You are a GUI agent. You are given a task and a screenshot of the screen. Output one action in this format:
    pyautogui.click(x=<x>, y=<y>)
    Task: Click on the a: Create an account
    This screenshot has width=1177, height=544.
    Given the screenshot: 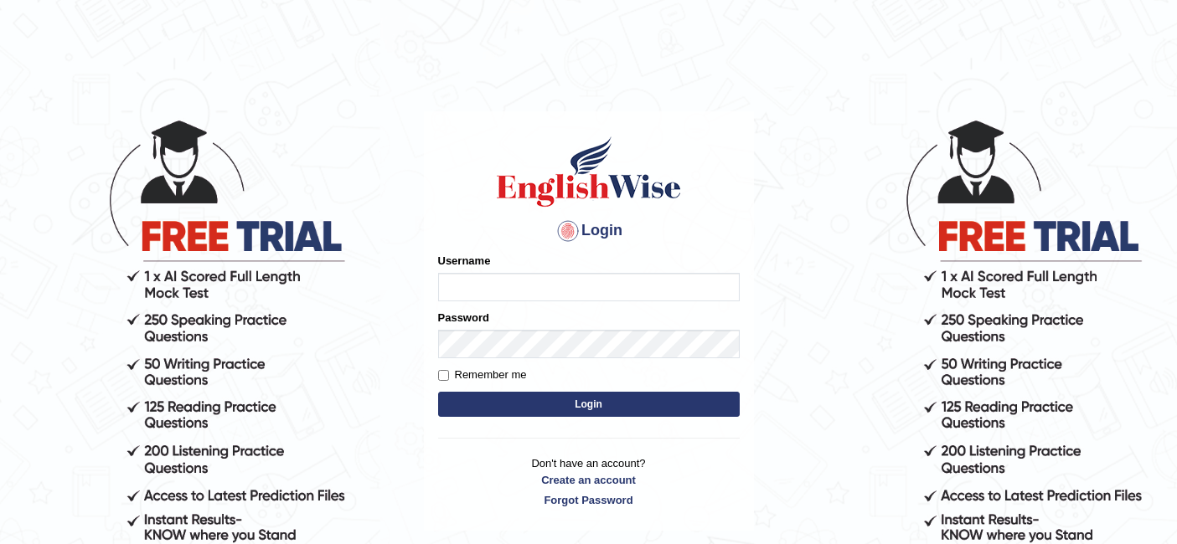 What is the action you would take?
    pyautogui.click(x=589, y=480)
    